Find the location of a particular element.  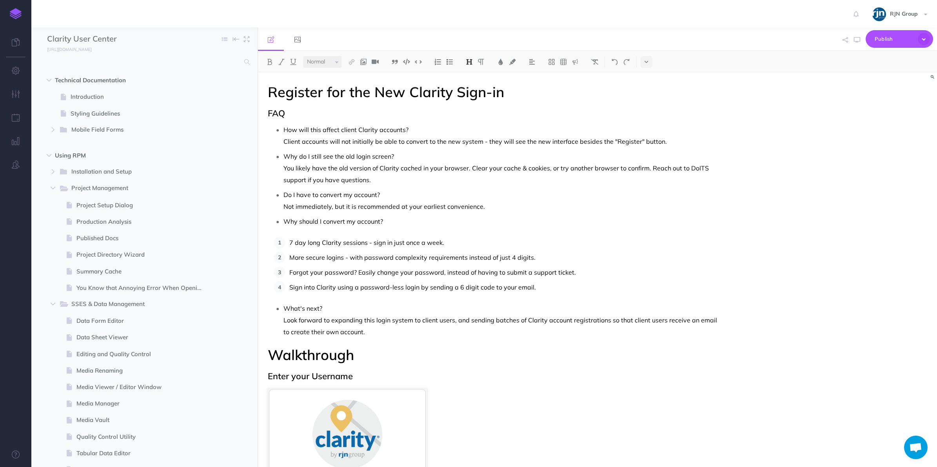

span: Data Sheet Viewer is located at coordinates (143, 338).